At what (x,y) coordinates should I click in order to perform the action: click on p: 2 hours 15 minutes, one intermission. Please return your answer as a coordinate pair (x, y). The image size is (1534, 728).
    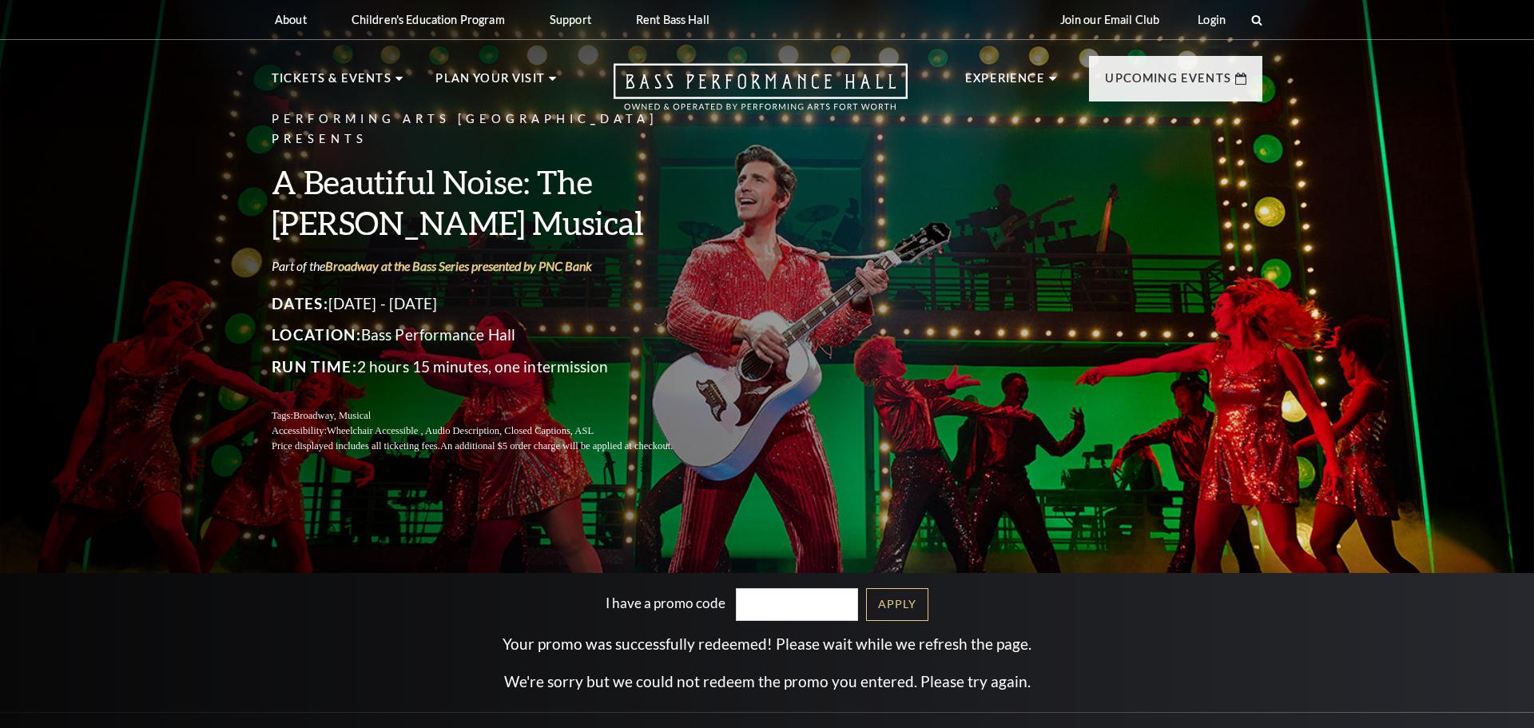
    Looking at the image, I should click on (491, 367).